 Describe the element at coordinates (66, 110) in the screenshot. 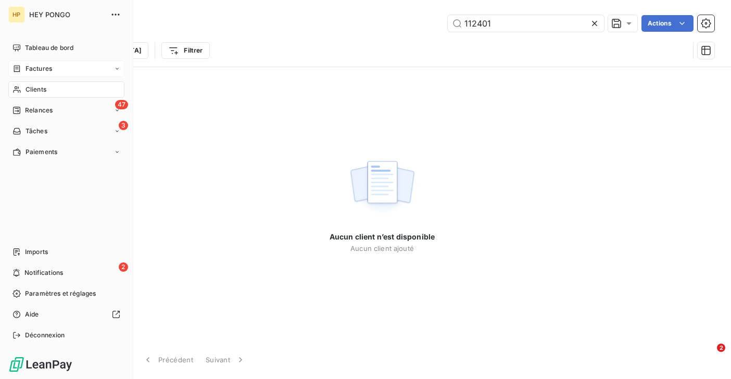

I see `a: 47Relances` at that location.